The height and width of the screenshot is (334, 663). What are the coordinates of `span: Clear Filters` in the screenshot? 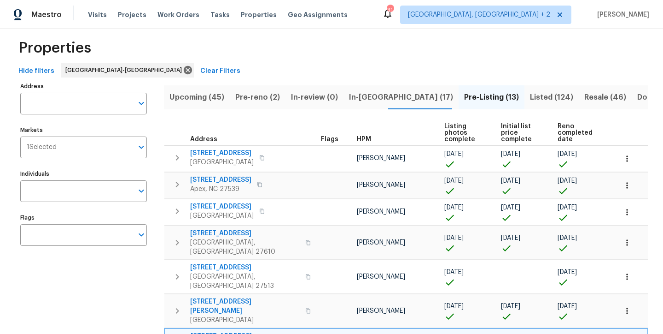 It's located at (220, 71).